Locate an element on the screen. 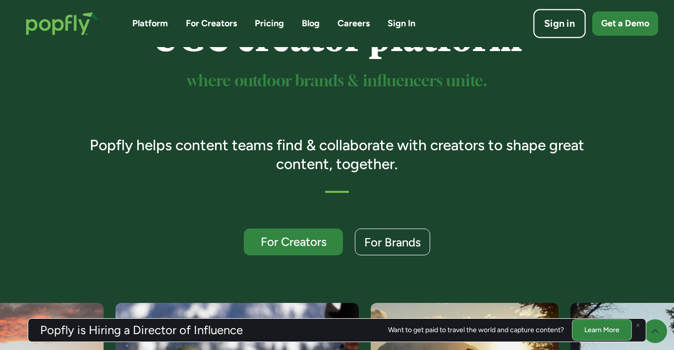  a: For Brands is located at coordinates (393, 242).